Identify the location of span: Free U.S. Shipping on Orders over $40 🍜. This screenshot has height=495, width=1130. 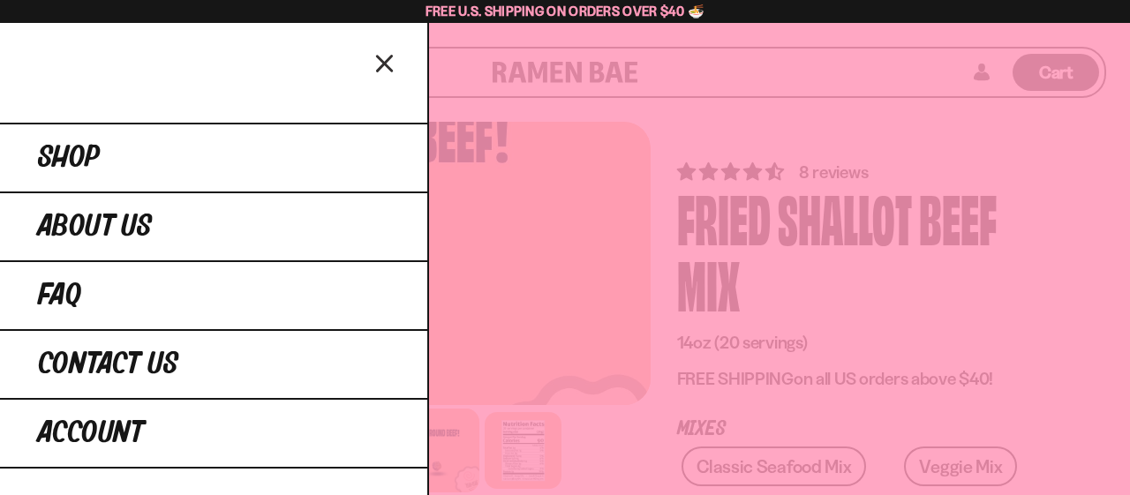
(565, 11).